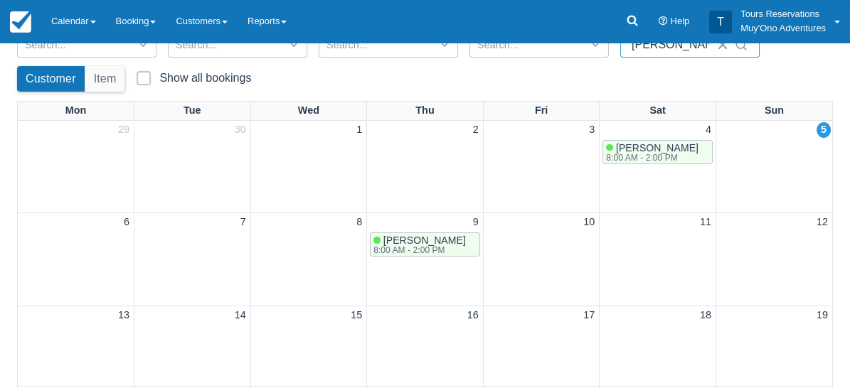 Image resolution: width=850 pixels, height=388 pixels. I want to click on div: Show all bookings, so click(205, 78).